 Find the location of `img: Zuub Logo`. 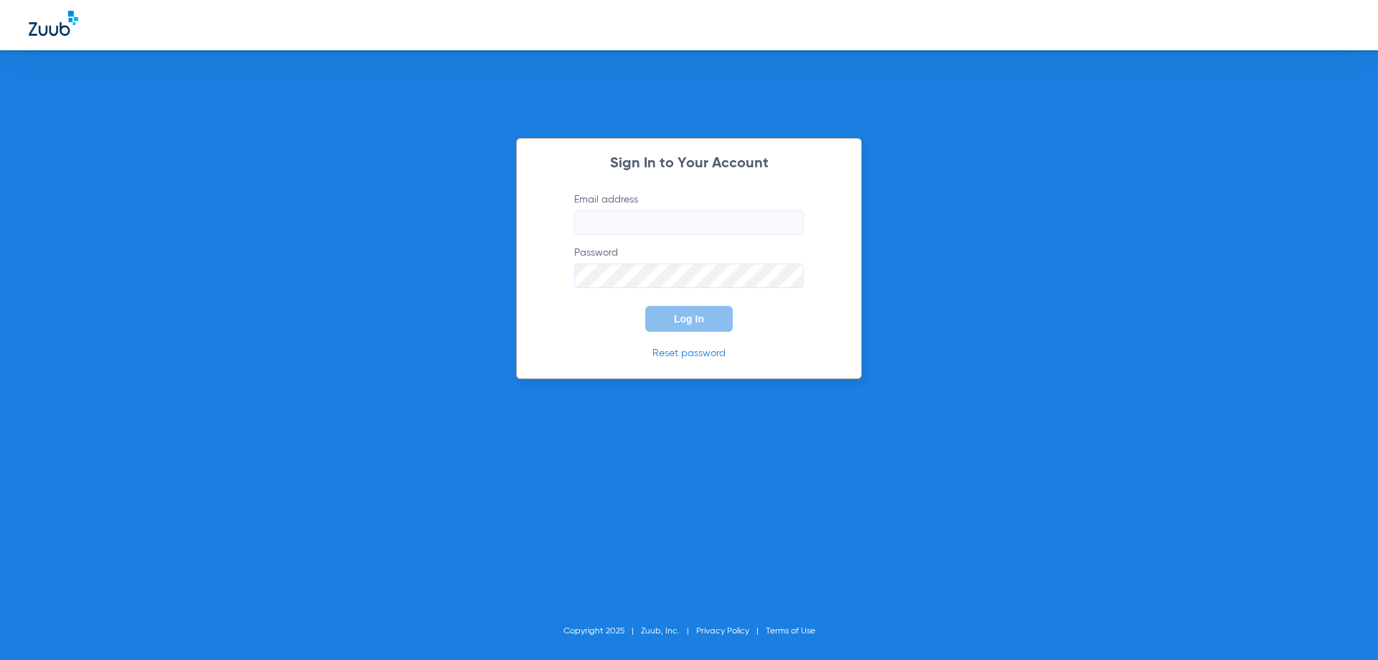

img: Zuub Logo is located at coordinates (53, 23).